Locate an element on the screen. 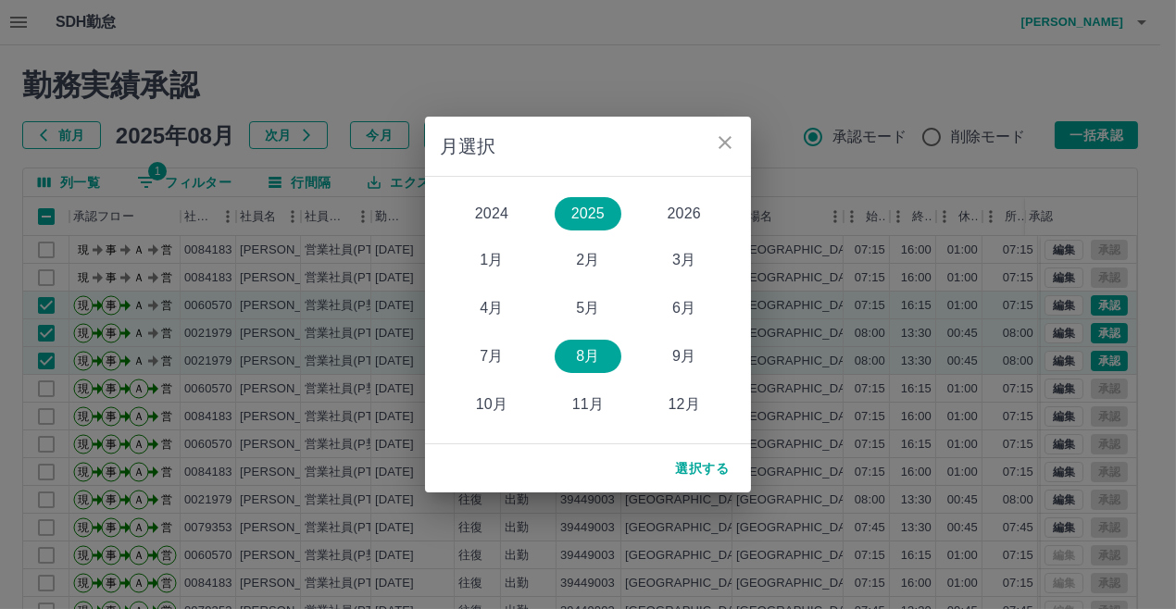 This screenshot has width=1176, height=609. h2: 月選択 is located at coordinates (588, 146).